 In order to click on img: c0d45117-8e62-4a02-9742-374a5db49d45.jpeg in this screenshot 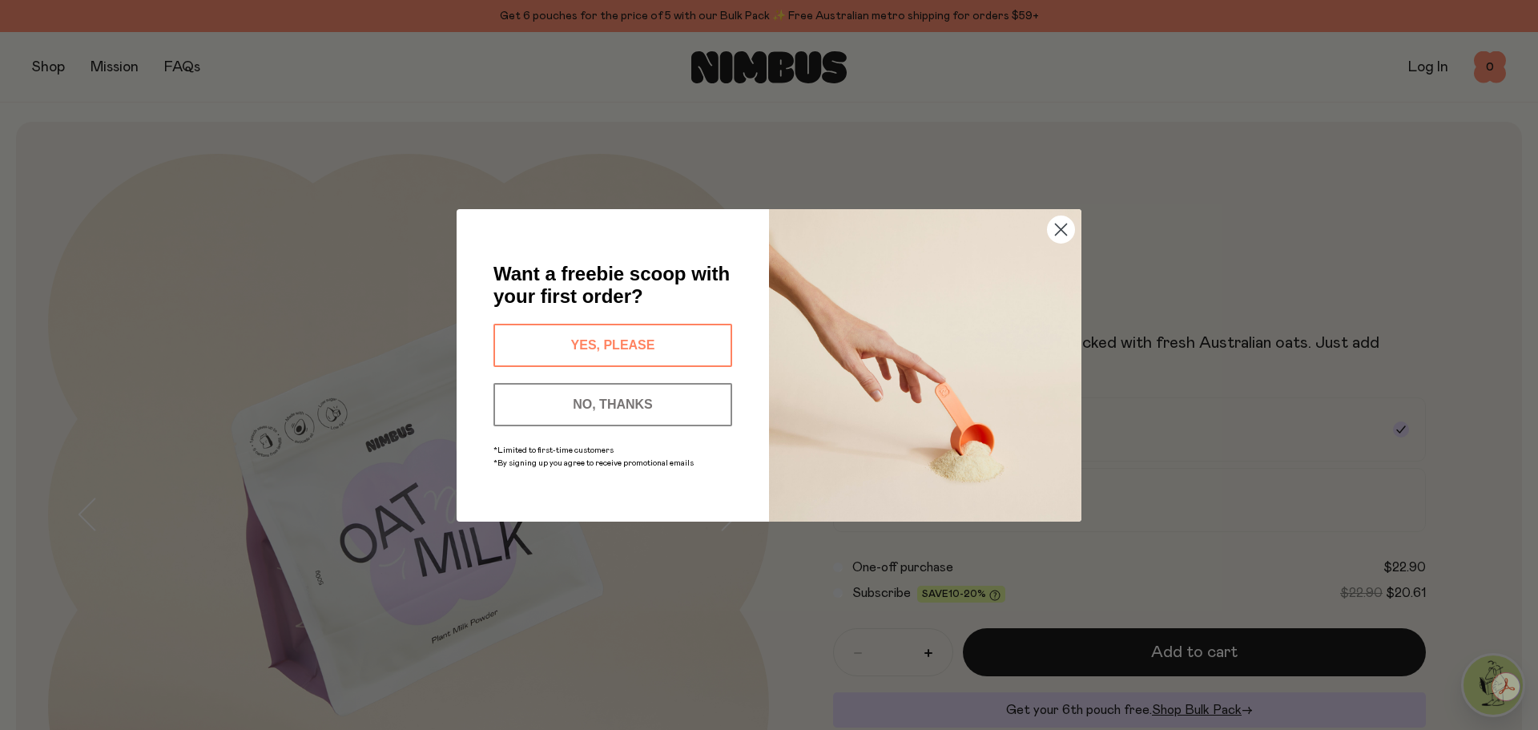, I will do `click(925, 365)`.